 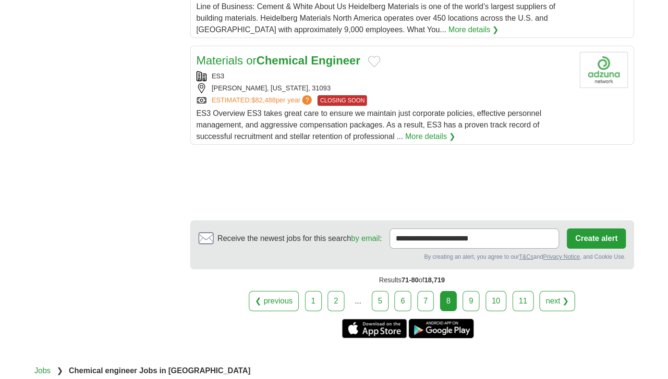 What do you see at coordinates (426, 301) in the screenshot?
I see `a: 7` at bounding box center [426, 301].